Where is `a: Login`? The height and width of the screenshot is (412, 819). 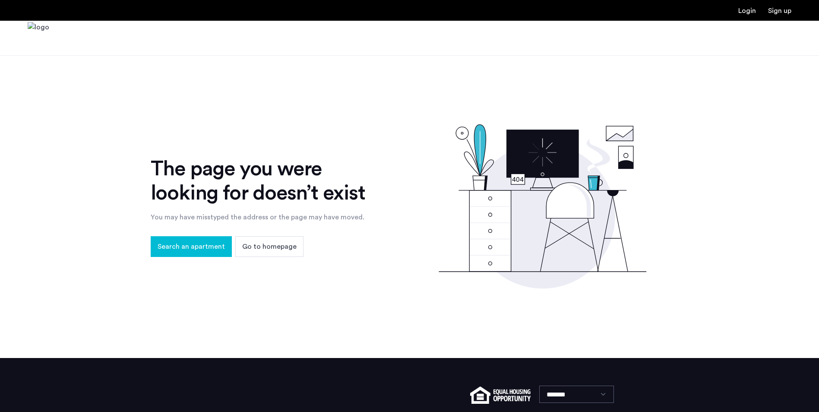
a: Login is located at coordinates (747, 11).